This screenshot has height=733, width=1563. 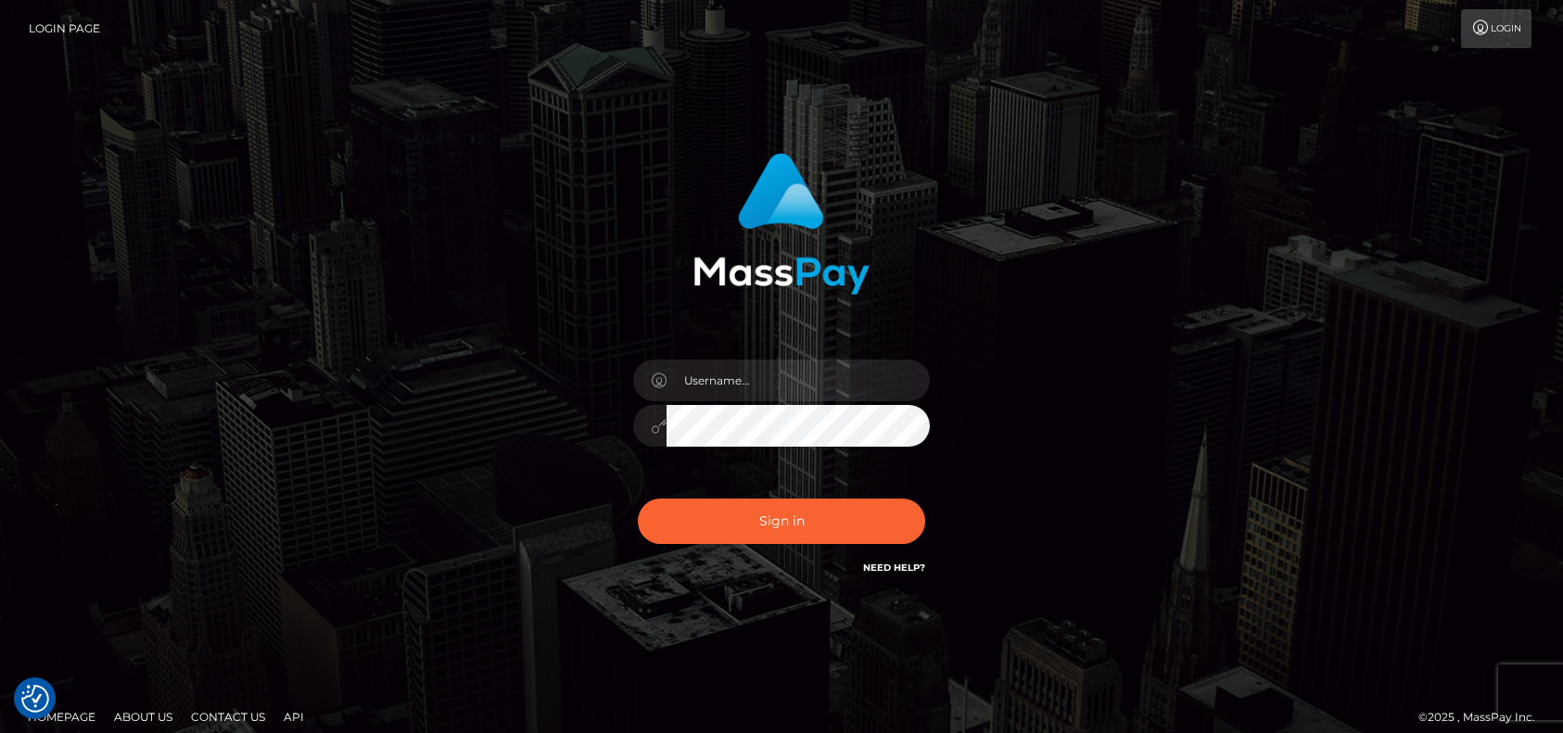 I want to click on div: © 2025 , MassPay Inc., so click(x=1484, y=718).